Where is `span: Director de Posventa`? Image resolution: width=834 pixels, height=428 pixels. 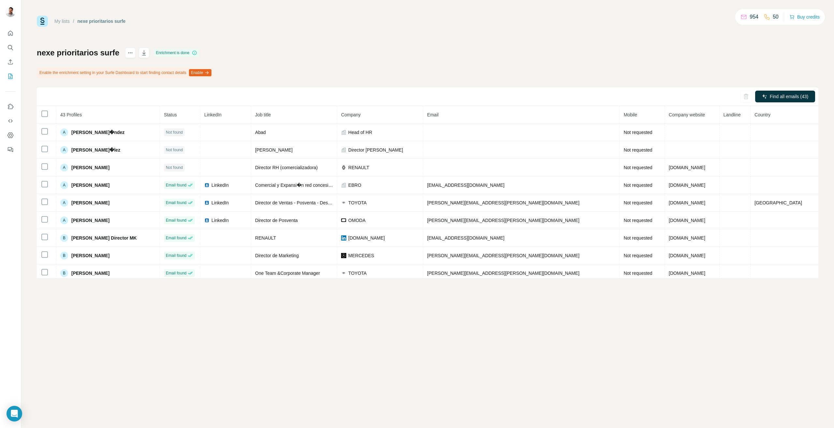 span: Director de Posventa is located at coordinates (276, 220).